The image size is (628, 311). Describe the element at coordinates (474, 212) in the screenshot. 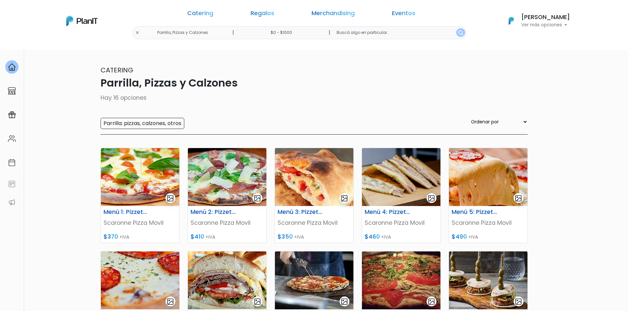

I see `h6: Menú 5: Pizzetas + Tablas de Fiambres y Quesos.` at that location.